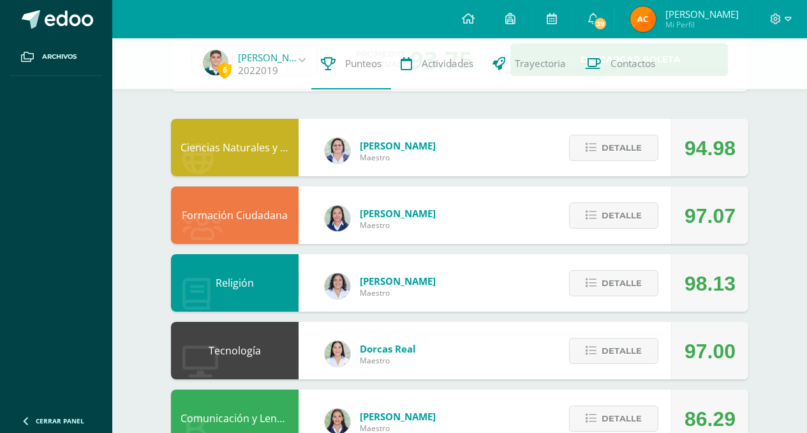 This screenshot has width=807, height=433. What do you see at coordinates (529, 64) in the screenshot?
I see `a: Trayectoria` at bounding box center [529, 64].